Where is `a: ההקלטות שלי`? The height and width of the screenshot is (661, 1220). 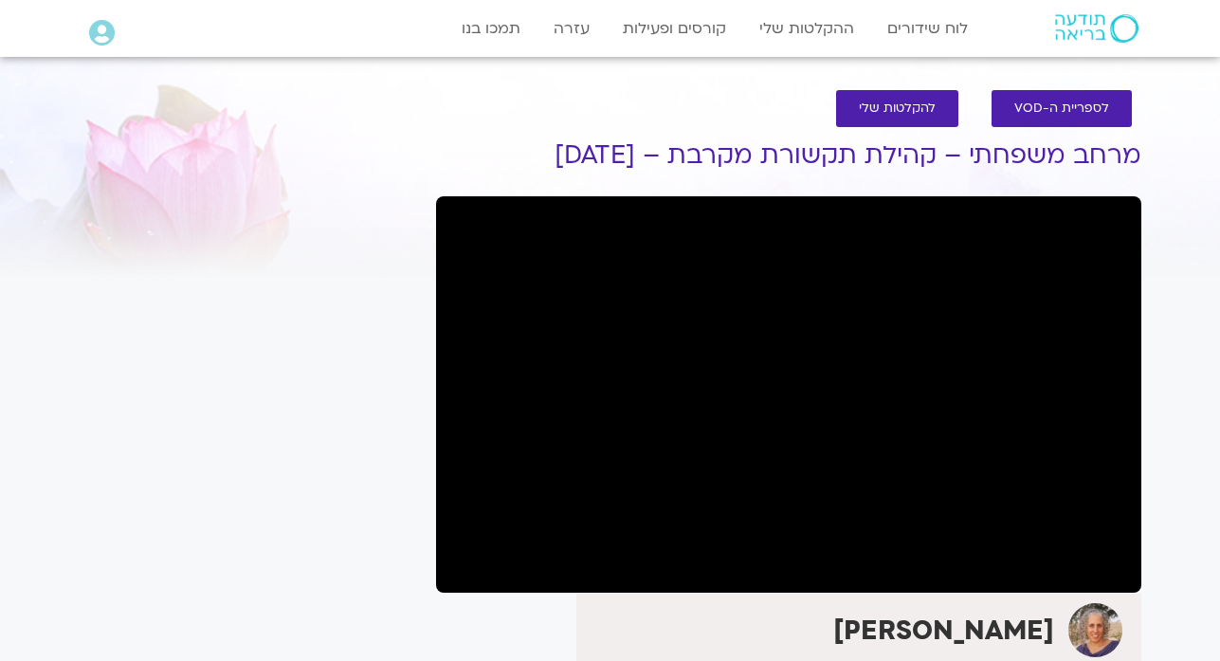 a: ההקלטות שלי is located at coordinates (807, 28).